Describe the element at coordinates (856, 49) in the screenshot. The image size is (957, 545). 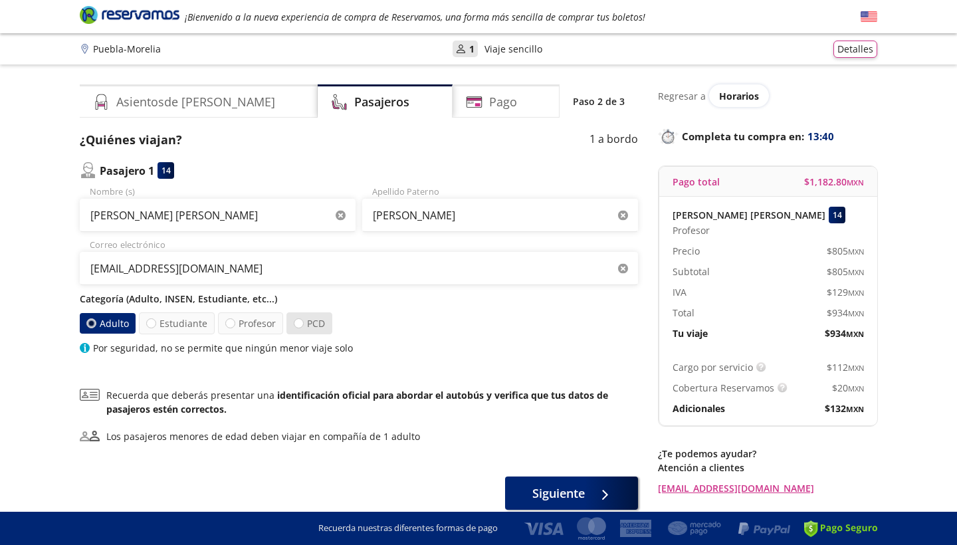
I see `button: Detalles` at that location.